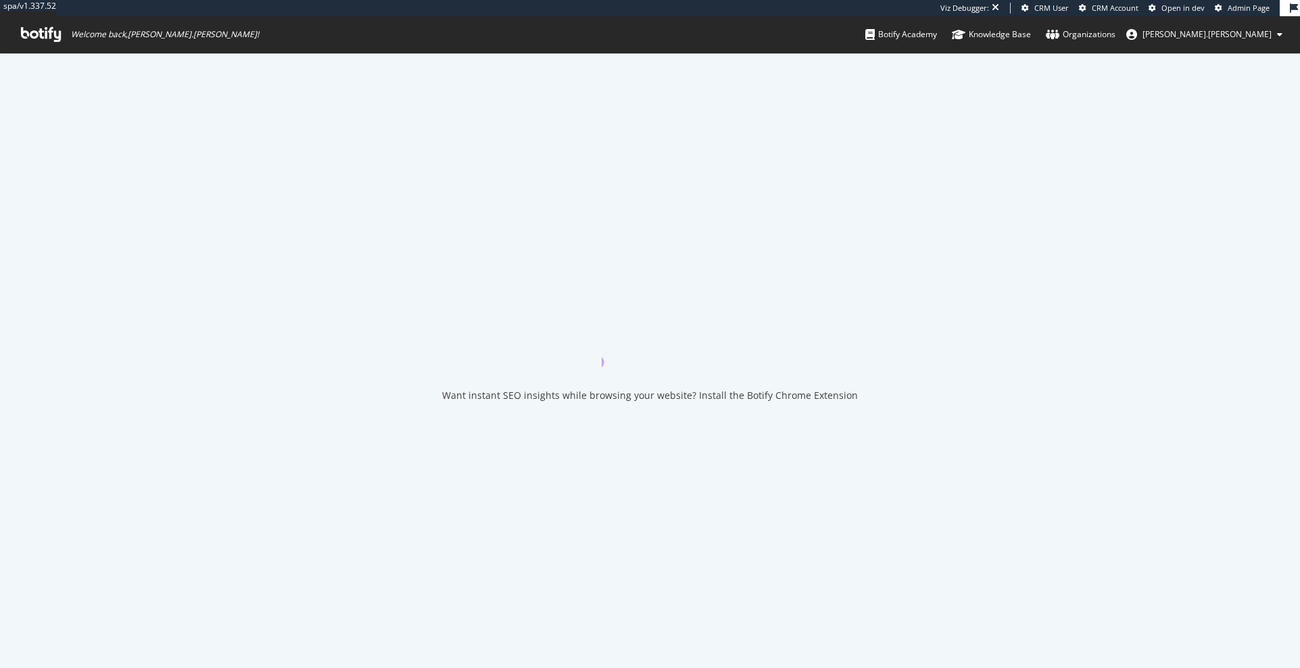  Describe the element at coordinates (991, 34) in the screenshot. I see `a: Knowledge Base` at that location.